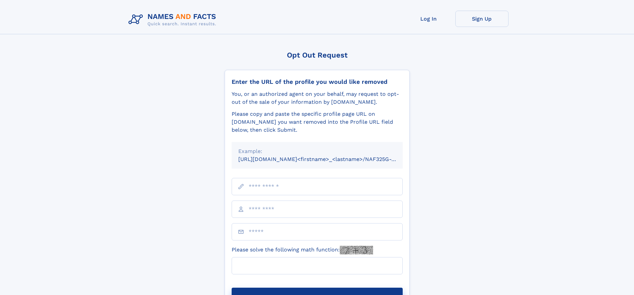  I want to click on a: Sign Up, so click(482, 19).